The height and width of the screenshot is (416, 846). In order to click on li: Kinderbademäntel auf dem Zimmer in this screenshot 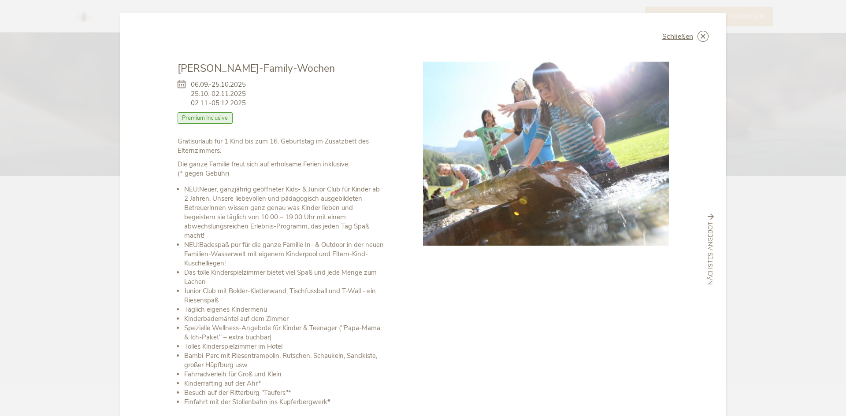, I will do `click(284, 319)`.